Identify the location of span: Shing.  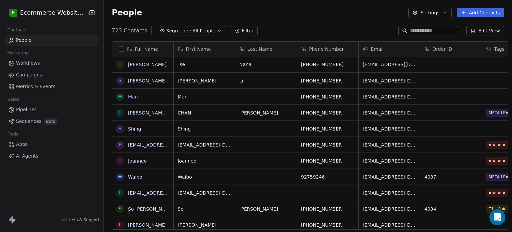
(204, 129).